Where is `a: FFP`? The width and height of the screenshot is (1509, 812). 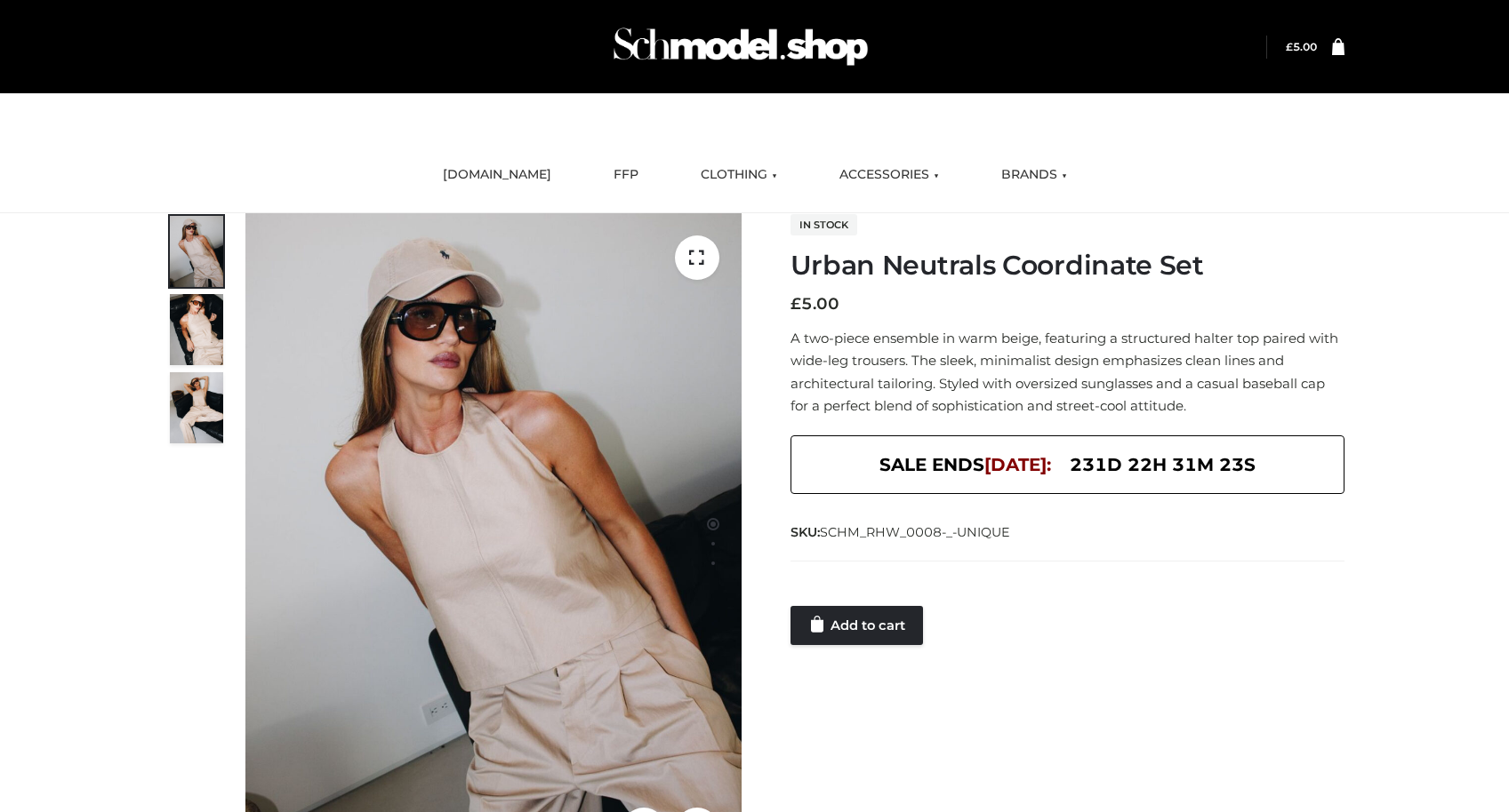 a: FFP is located at coordinates (626, 175).